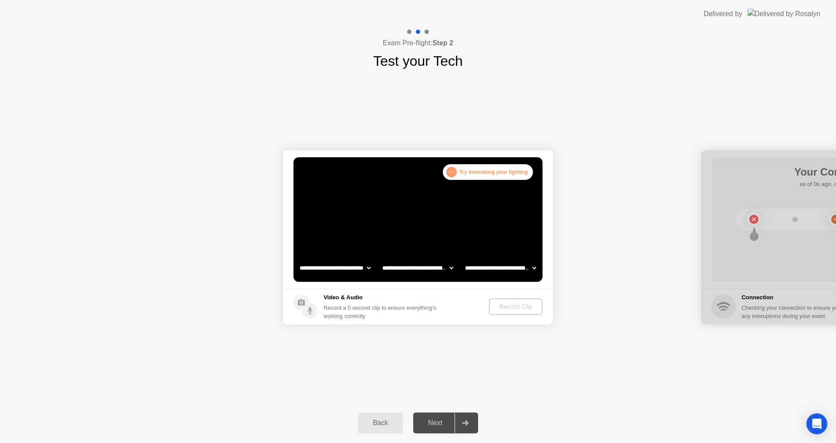  Describe the element at coordinates (380, 423) in the screenshot. I see `button: Back` at that location.